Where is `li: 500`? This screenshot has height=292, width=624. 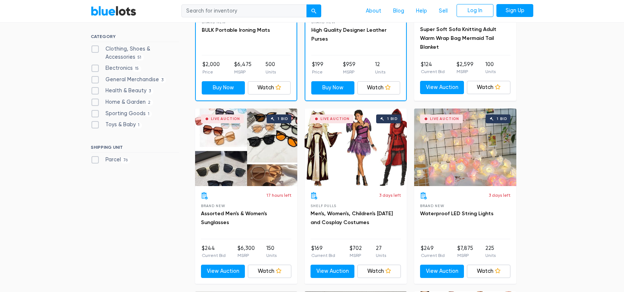
li: 500 is located at coordinates (271, 68).